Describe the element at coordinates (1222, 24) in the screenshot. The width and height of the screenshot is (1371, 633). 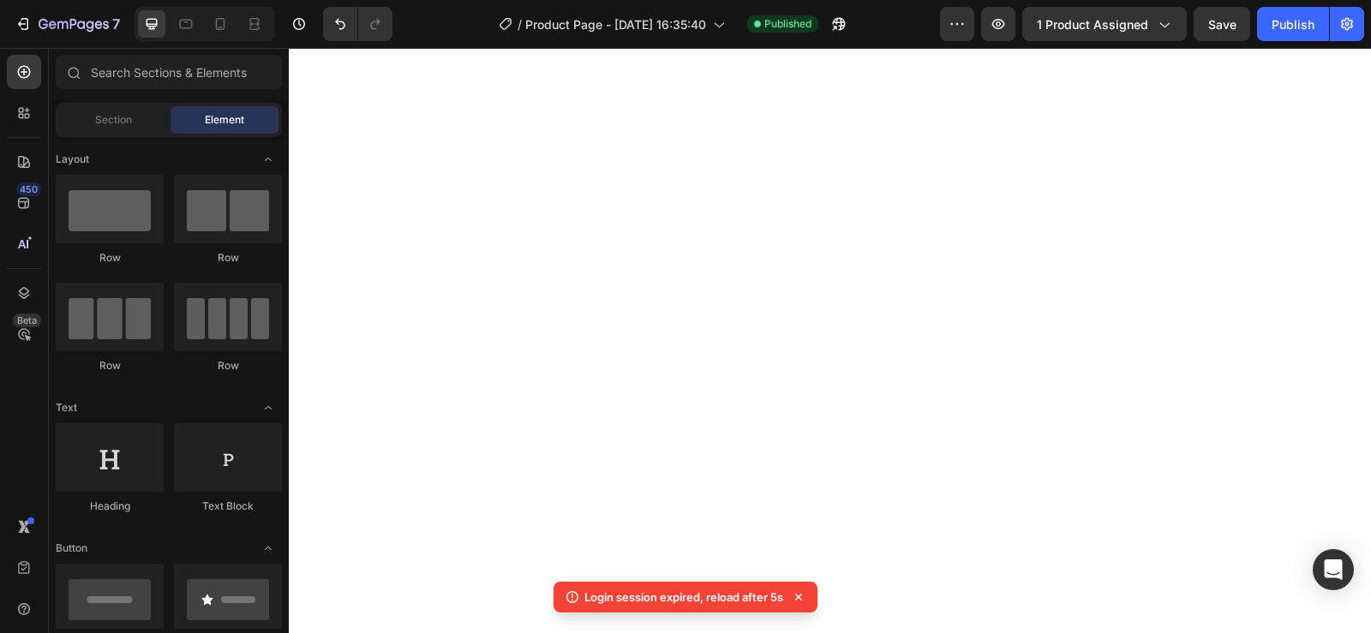
I see `span: Save` at that location.